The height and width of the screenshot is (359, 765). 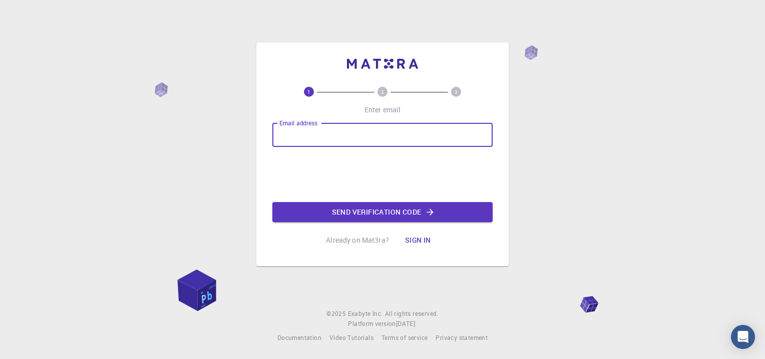 I want to click on span: Documentation, so click(x=300, y=337).